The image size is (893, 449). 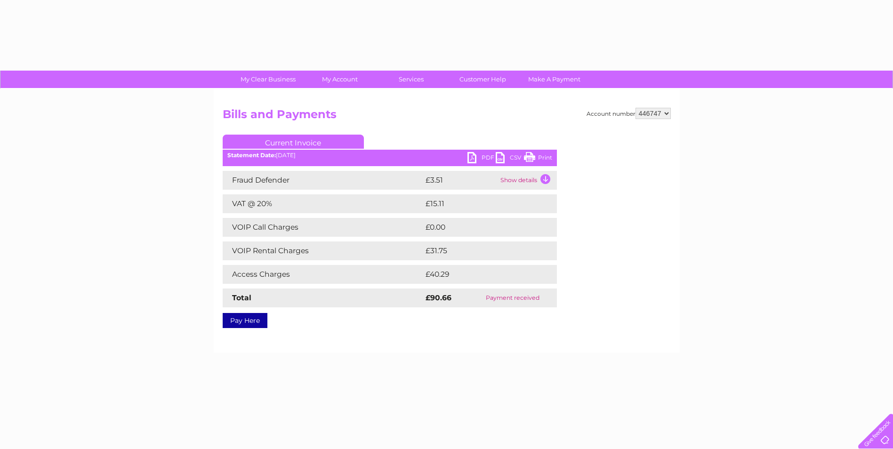 I want to click on strong: Total, so click(x=241, y=297).